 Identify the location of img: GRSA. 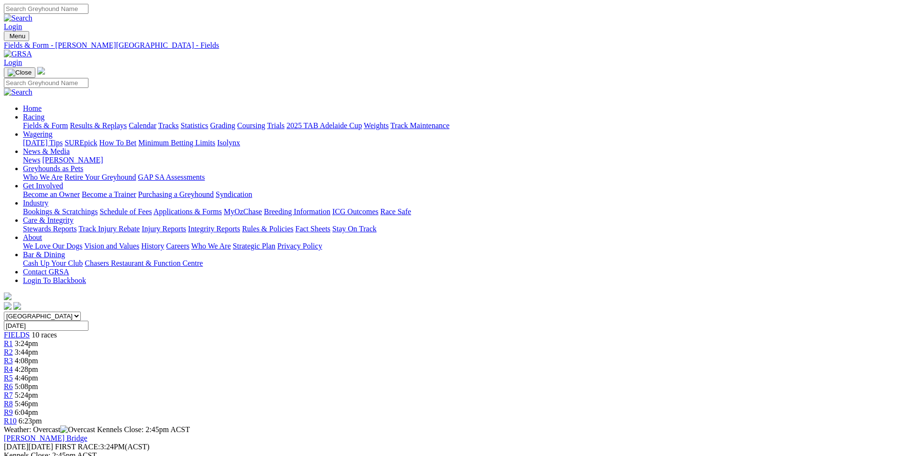
(18, 54).